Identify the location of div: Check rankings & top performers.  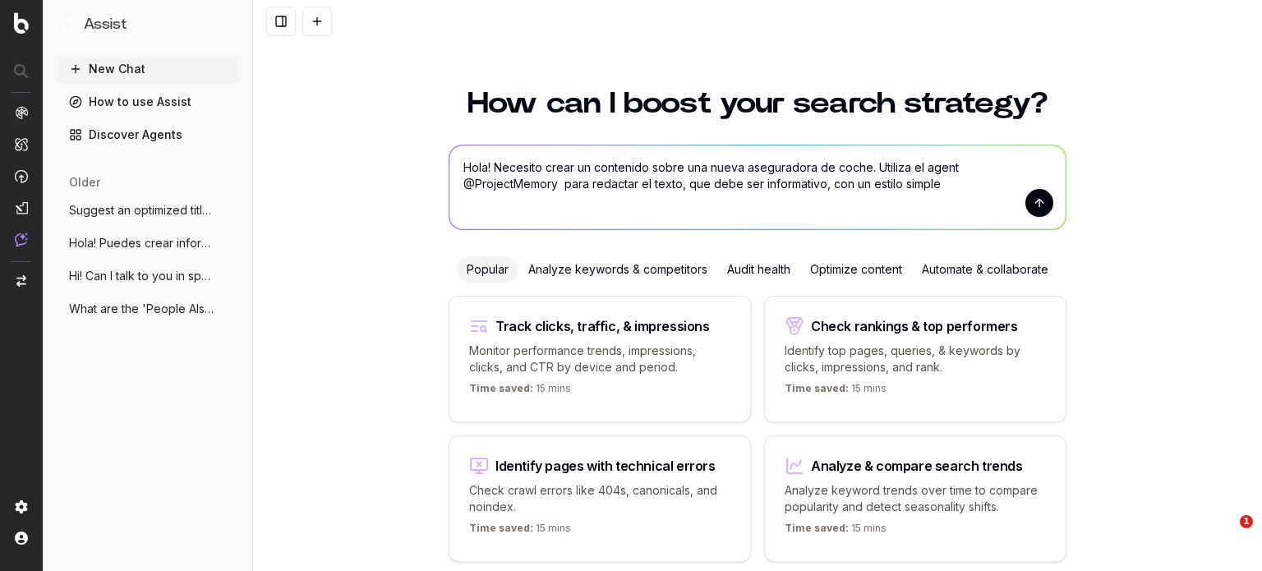
(914, 326).